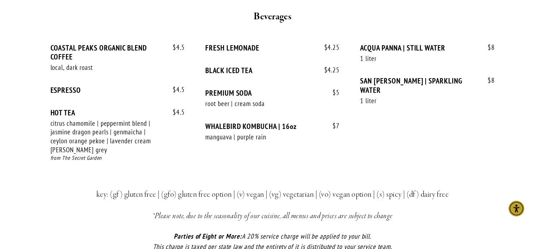 The width and height of the screenshot is (545, 249). What do you see at coordinates (272, 48) in the screenshot?
I see `div: FRESH LEMONADE` at bounding box center [272, 48].